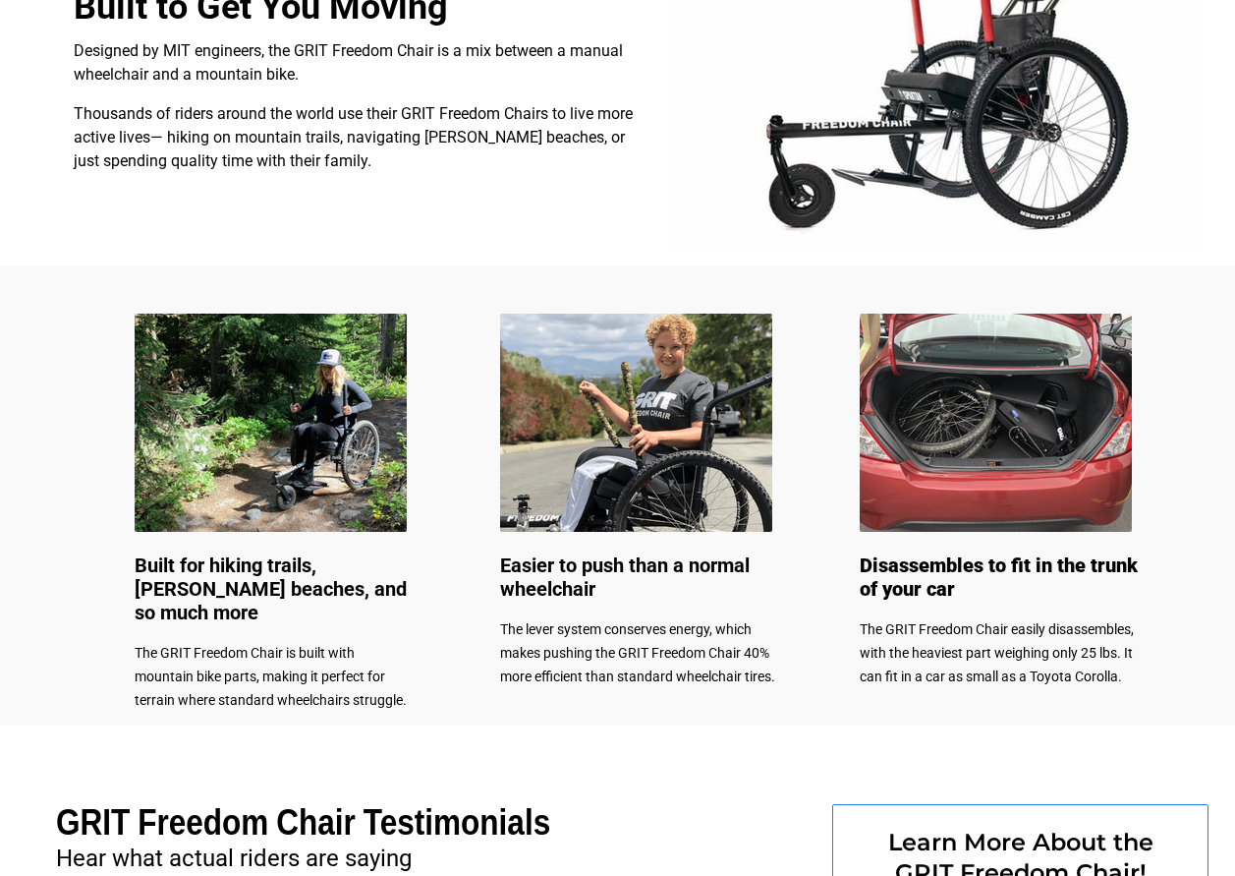 The image size is (1235, 876). I want to click on span: Easier to push than a normal wheelchair, so click(625, 577).